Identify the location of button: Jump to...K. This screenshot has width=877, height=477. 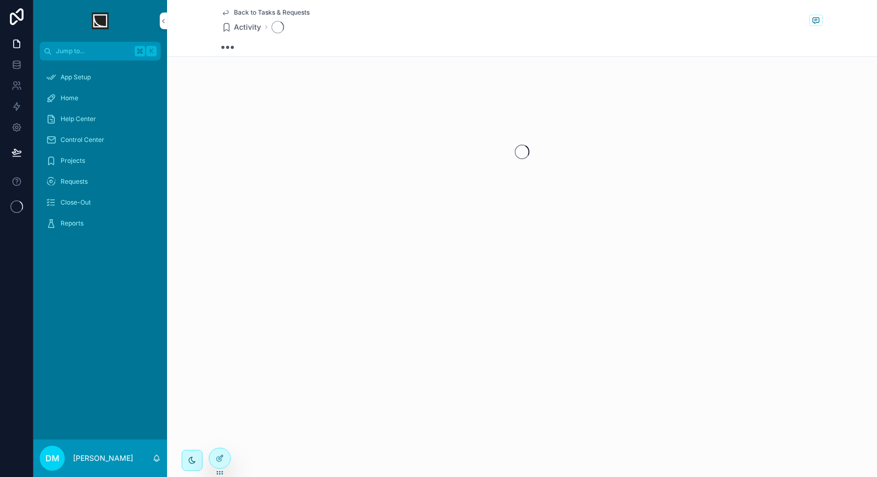
(100, 51).